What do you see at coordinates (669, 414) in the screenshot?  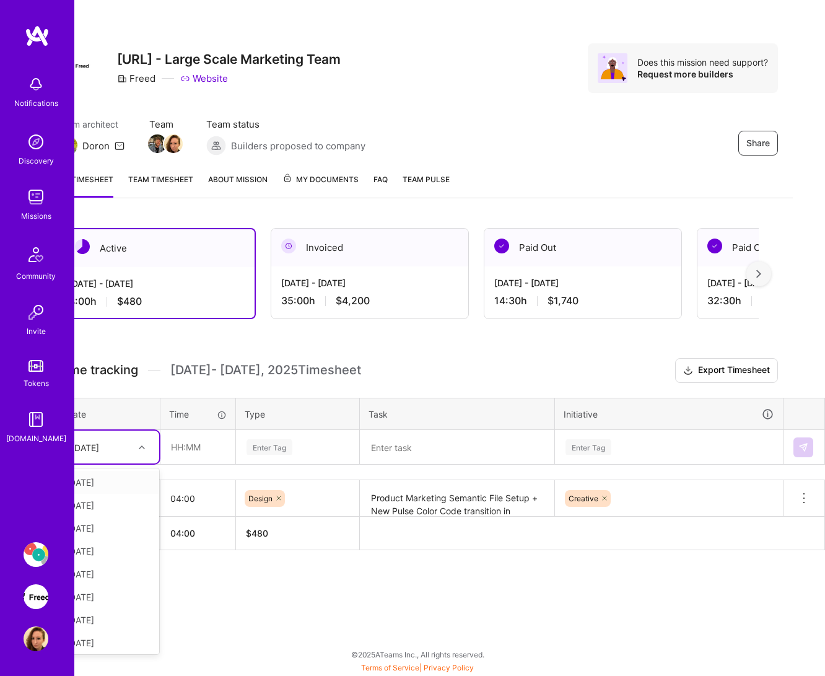 I see `div: Initiative` at bounding box center [669, 414].